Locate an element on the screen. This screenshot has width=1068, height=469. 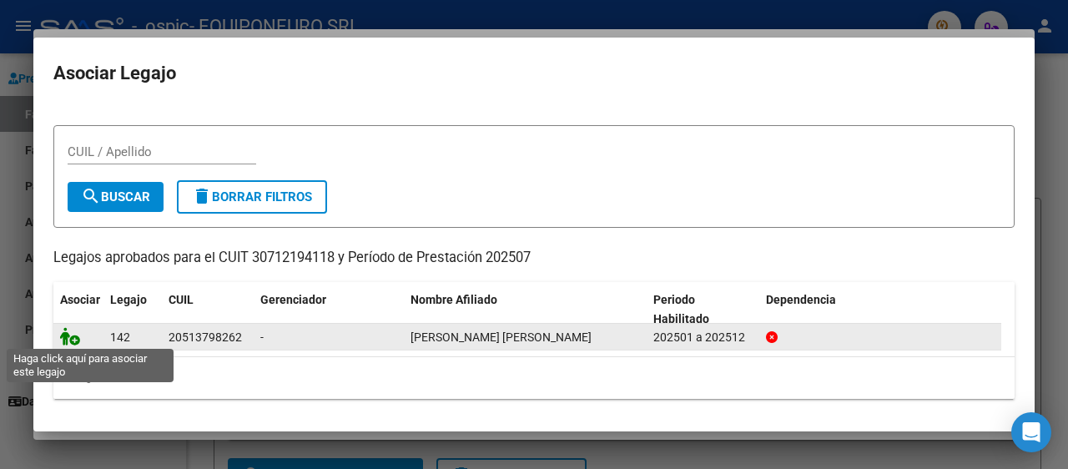
span: 142 is located at coordinates (120, 337).